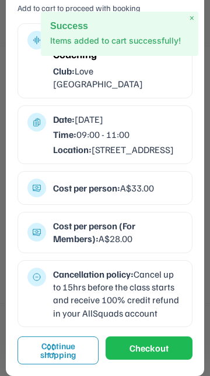  Describe the element at coordinates (119, 26) in the screenshot. I see `h2: Success` at that location.